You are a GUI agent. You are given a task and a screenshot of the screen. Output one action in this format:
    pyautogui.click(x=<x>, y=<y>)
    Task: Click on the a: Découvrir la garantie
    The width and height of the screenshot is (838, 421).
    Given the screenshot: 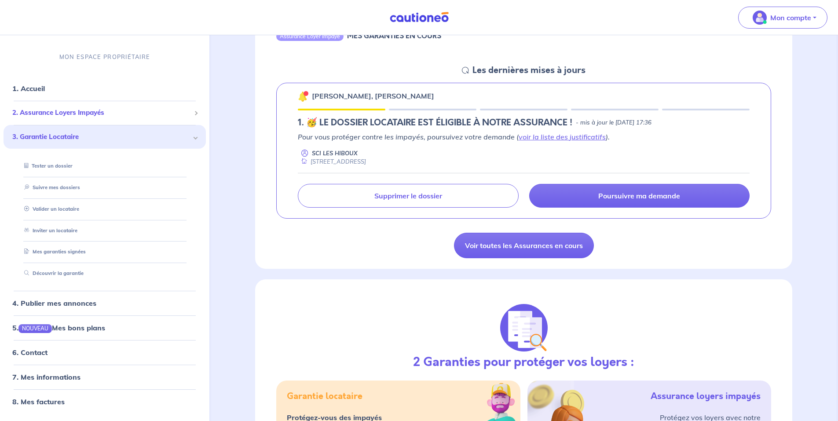 What is the action you would take?
    pyautogui.click(x=52, y=273)
    